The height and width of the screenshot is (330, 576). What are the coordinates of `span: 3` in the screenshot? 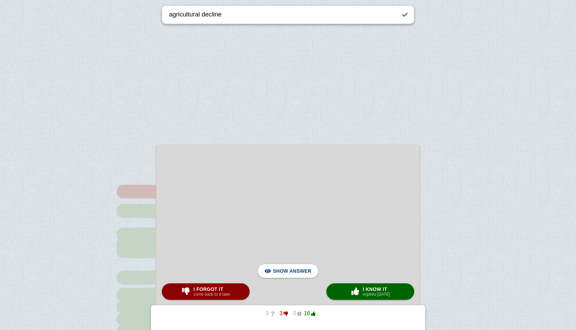 It's located at (281, 313).